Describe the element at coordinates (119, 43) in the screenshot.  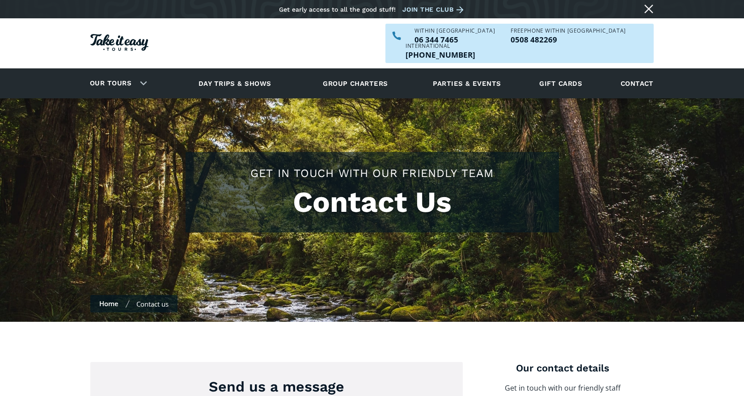
I see `a: Homepage` at that location.